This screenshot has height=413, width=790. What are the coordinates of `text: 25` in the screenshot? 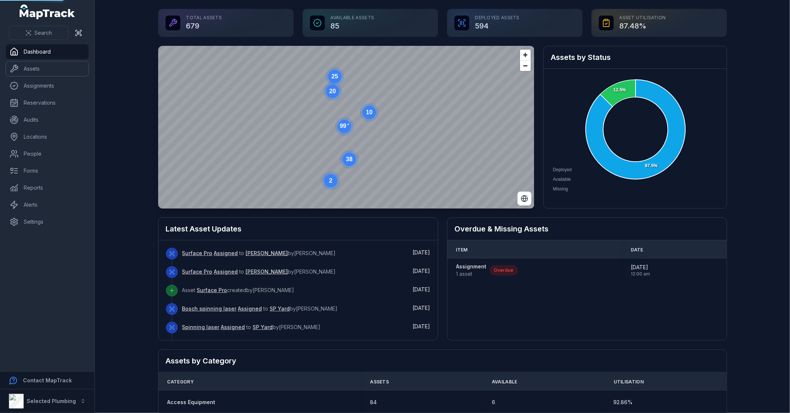 It's located at (335, 76).